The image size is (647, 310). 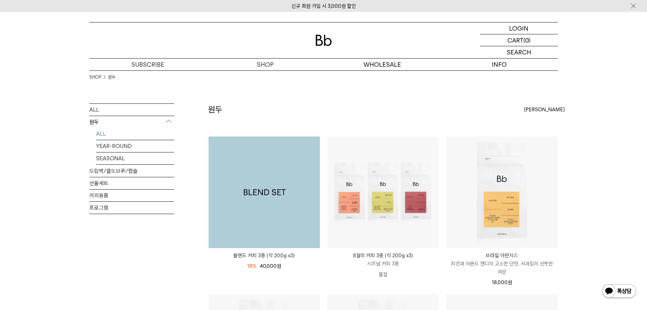 I want to click on p: SUBSCRIBE, so click(x=148, y=64).